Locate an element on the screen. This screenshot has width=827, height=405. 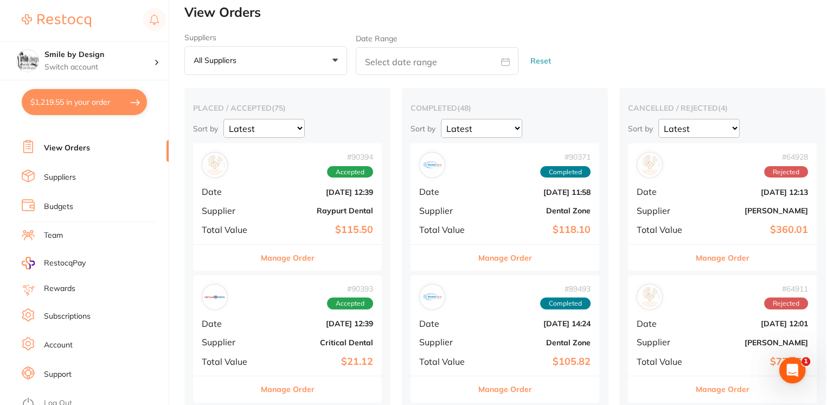
span: # 64911 is located at coordinates (786, 289).